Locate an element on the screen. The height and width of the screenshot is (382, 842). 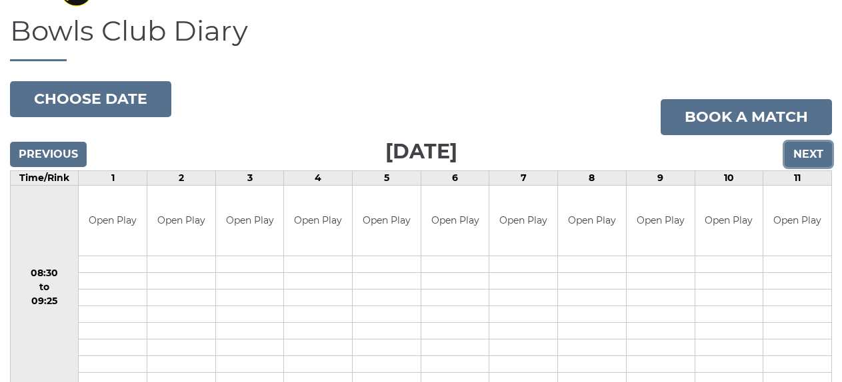
td: 3 is located at coordinates (249, 179).